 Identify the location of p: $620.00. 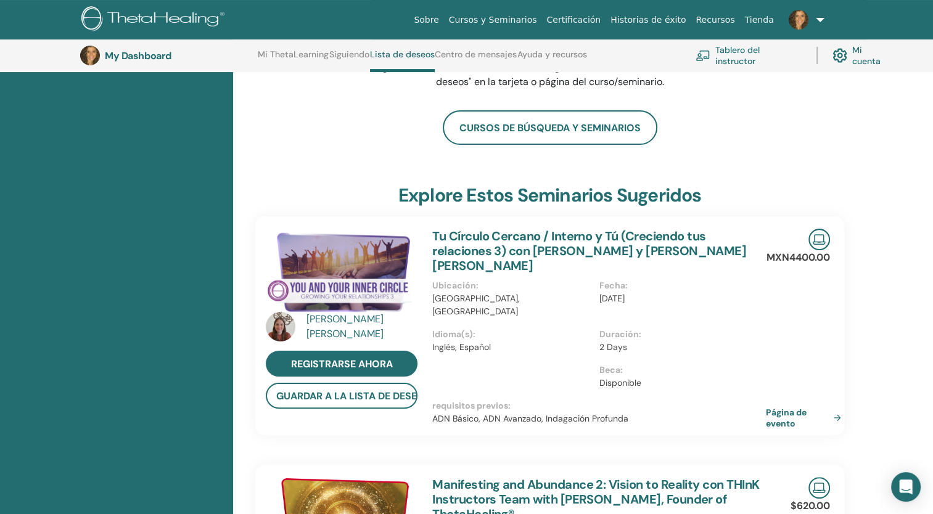
(810, 506).